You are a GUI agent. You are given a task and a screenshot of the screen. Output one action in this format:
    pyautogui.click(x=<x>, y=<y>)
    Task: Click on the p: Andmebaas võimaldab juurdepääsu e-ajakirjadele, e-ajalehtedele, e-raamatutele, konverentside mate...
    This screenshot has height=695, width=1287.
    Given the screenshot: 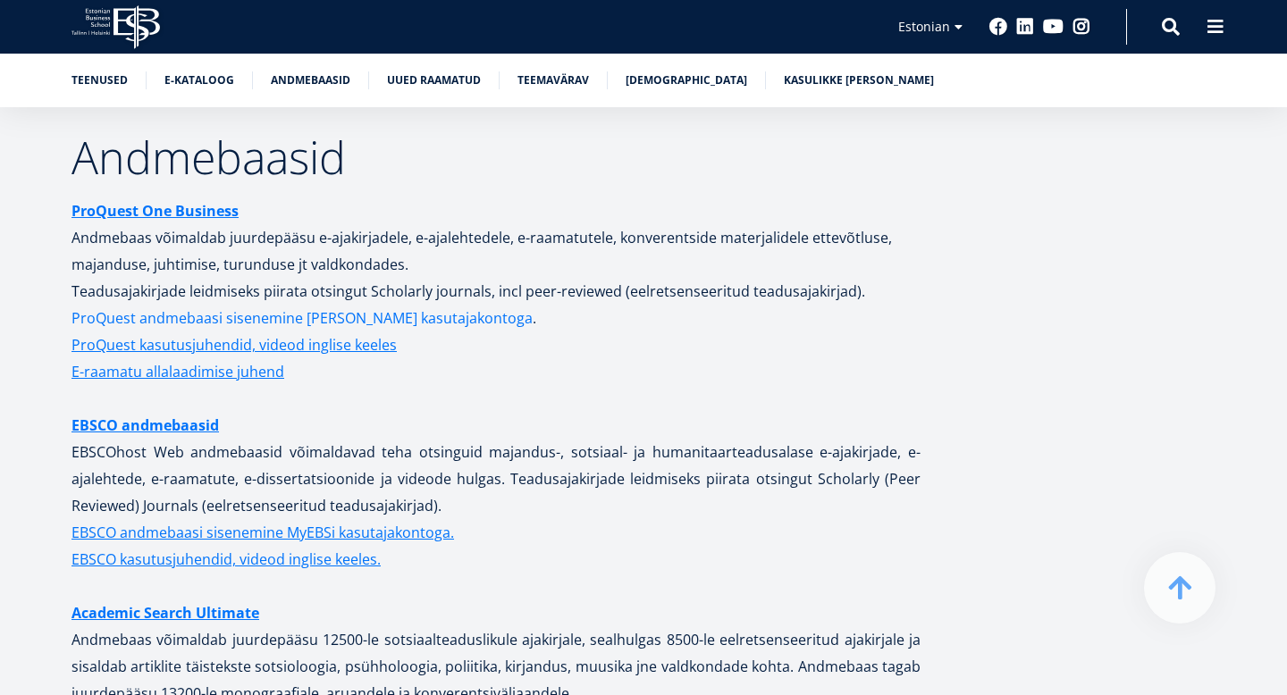 What is the action you would take?
    pyautogui.click(x=496, y=251)
    